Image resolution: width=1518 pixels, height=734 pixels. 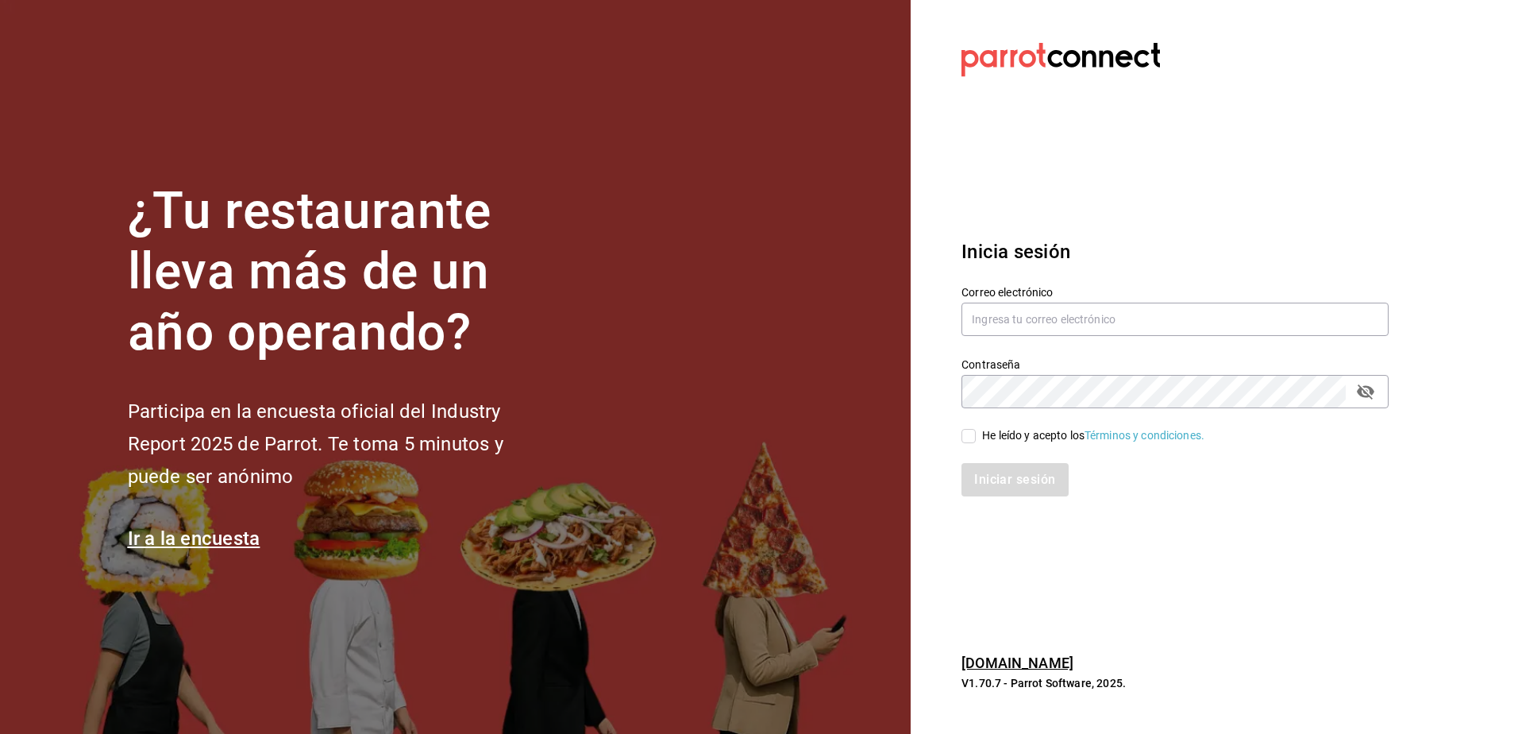 I want to click on h3: Inicia sesión, so click(x=1175, y=252).